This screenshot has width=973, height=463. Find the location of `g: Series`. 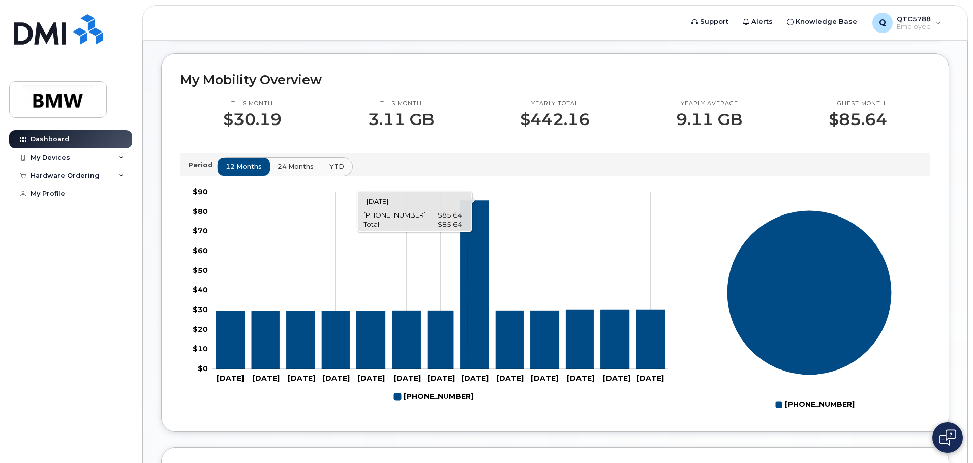

g: Series is located at coordinates (810, 292).